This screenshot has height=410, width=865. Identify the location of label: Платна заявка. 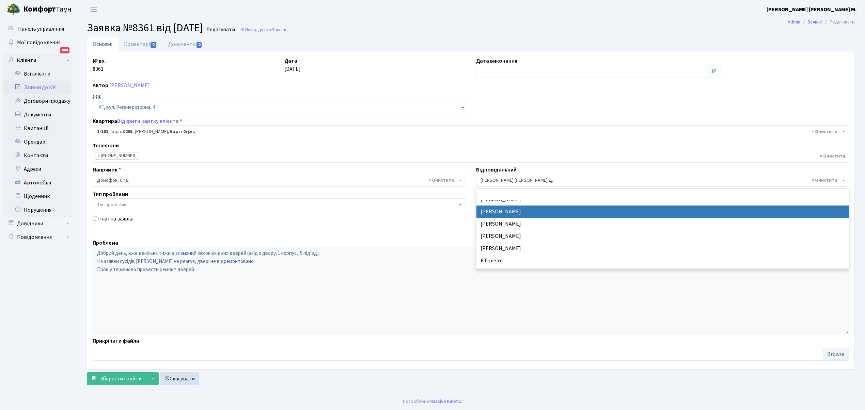
(116, 219).